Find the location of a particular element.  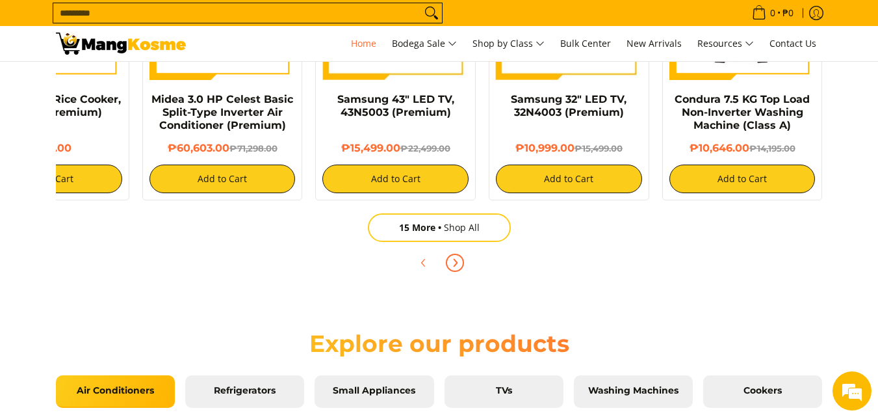

a: Refrigerators is located at coordinates (244, 391).